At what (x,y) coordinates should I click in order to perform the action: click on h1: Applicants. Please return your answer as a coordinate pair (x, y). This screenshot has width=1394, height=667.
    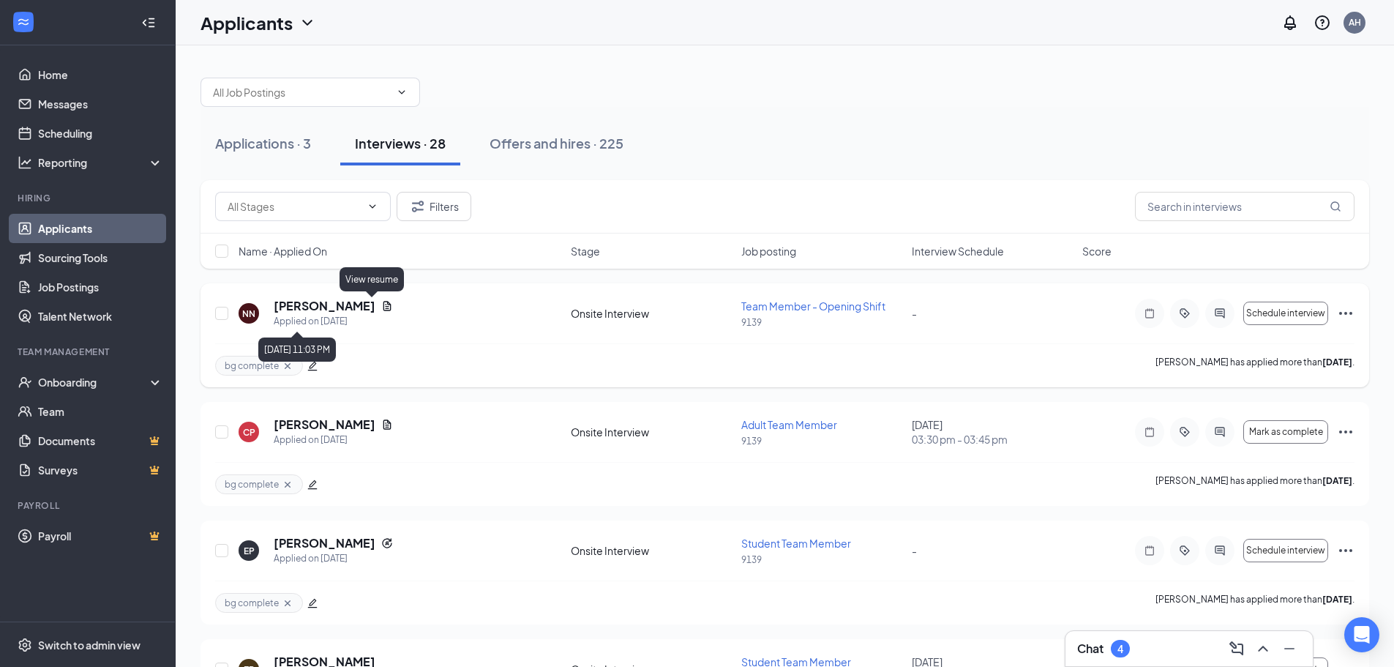
    Looking at the image, I should click on (247, 23).